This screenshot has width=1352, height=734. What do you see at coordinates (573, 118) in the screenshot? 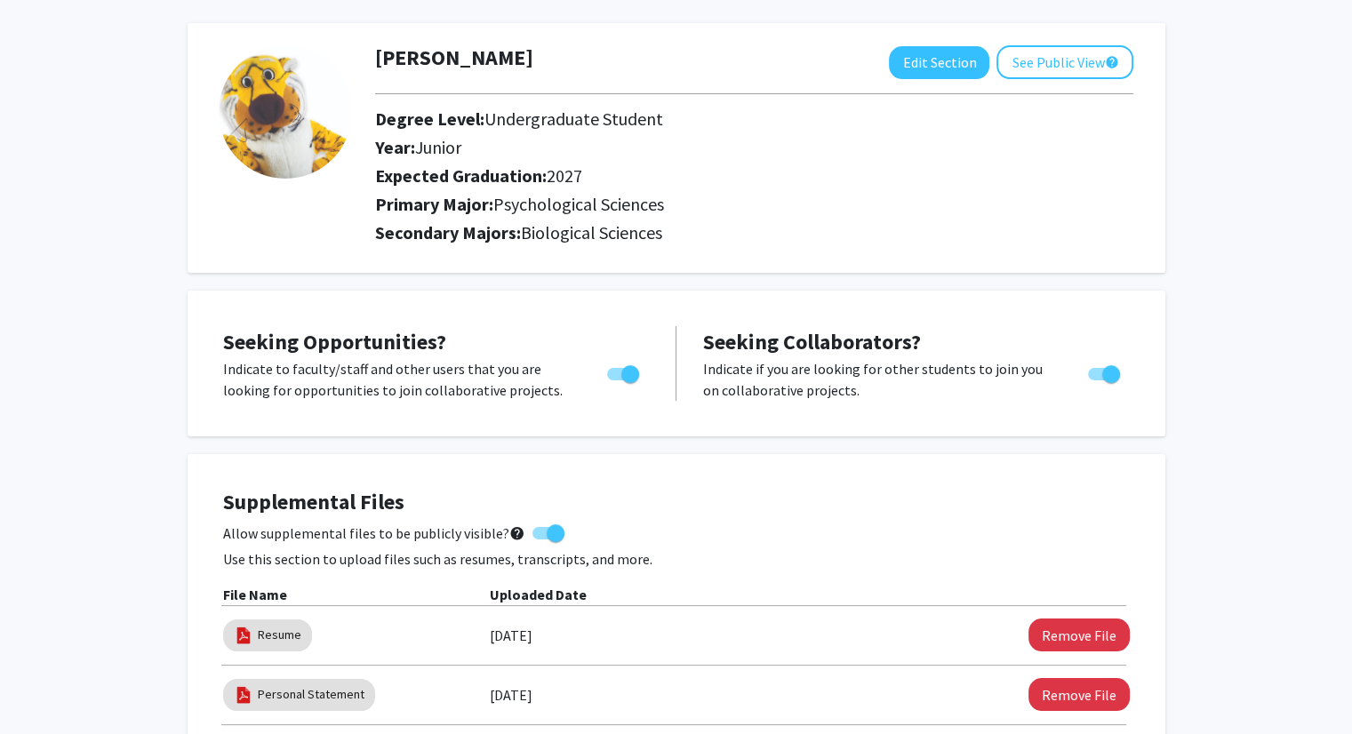
I see `span: Undergraduate Student` at bounding box center [573, 118].